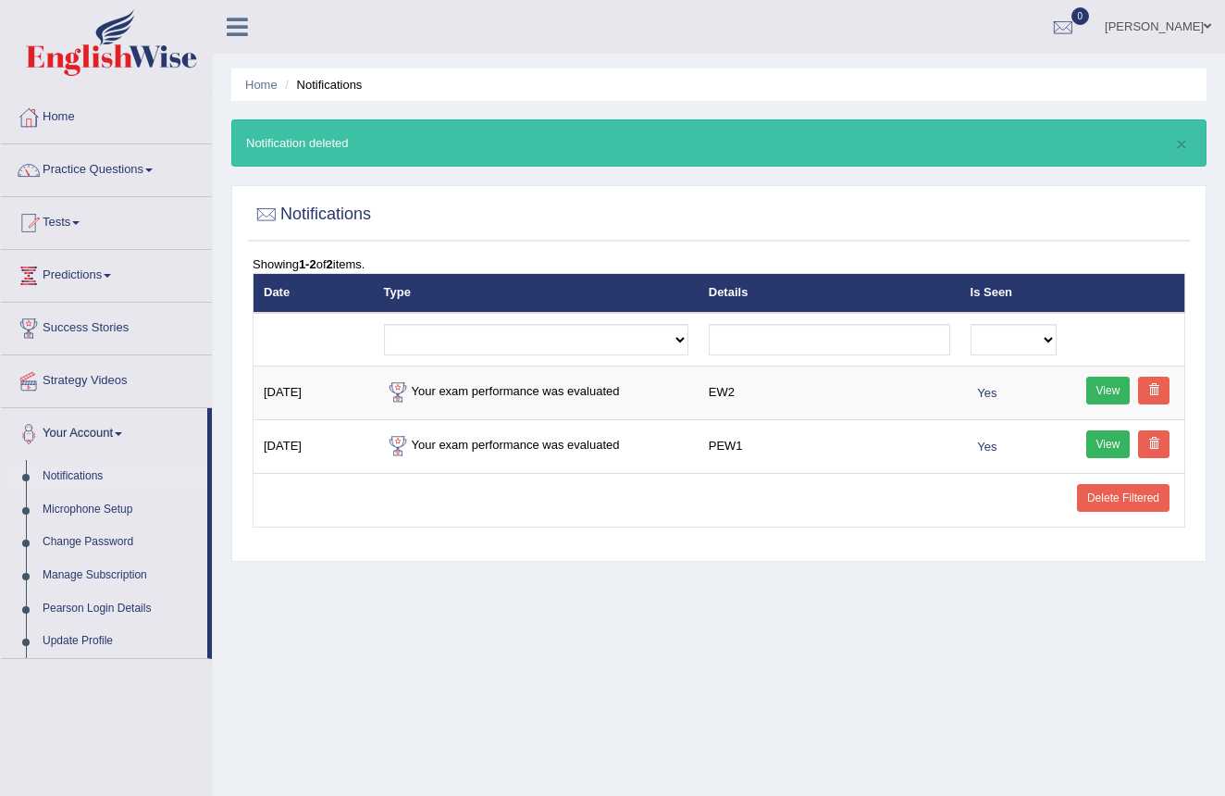 This screenshot has width=1225, height=796. Describe the element at coordinates (829, 446) in the screenshot. I see `td: PEW1` at that location.